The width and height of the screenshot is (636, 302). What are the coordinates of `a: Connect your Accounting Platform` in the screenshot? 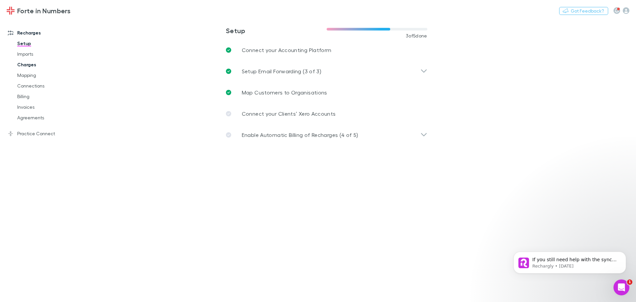 It's located at (327, 50).